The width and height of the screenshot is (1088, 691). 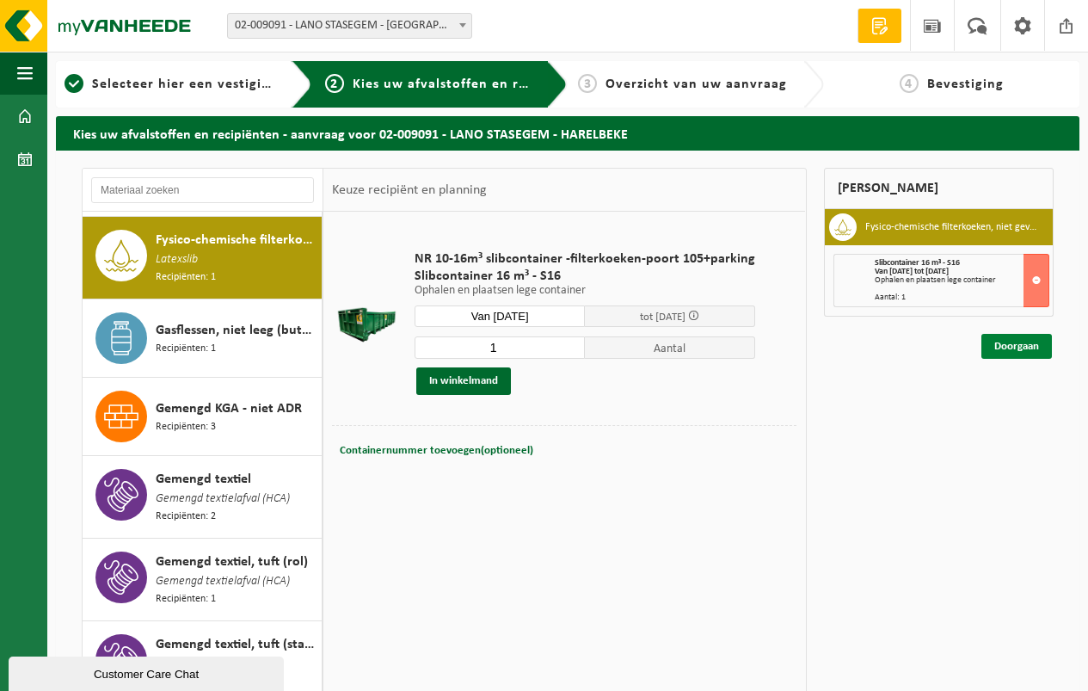 What do you see at coordinates (203, 479) in the screenshot?
I see `span: Gemengd textiel` at bounding box center [203, 479].